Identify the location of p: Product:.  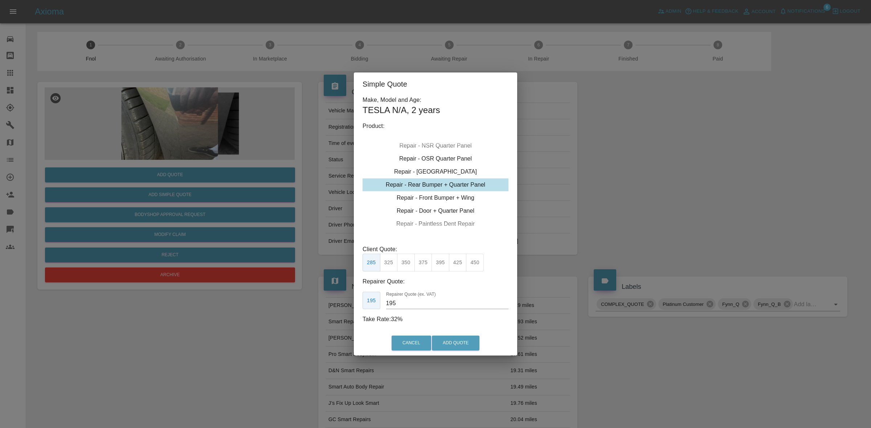
(435, 126).